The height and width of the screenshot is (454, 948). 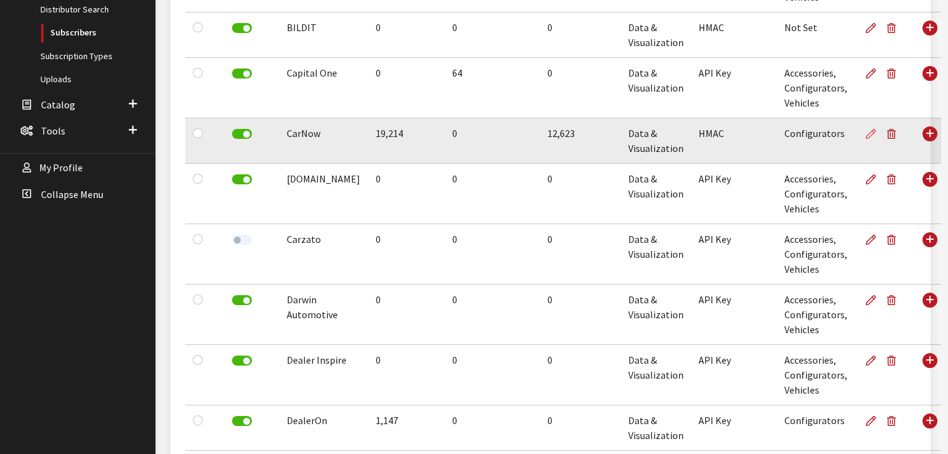 I want to click on td: 64, so click(x=492, y=88).